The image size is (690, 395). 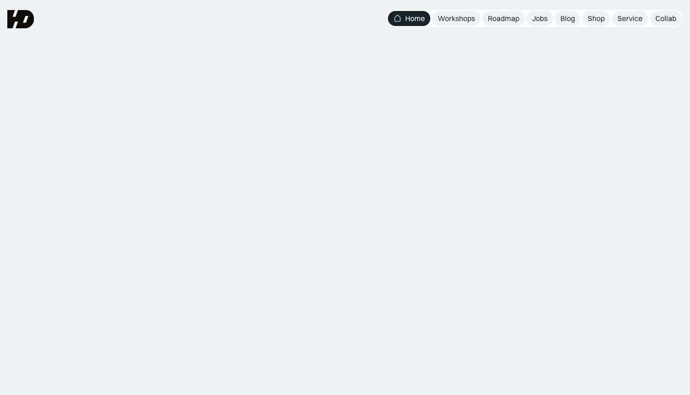 I want to click on div: Shop, so click(x=596, y=18).